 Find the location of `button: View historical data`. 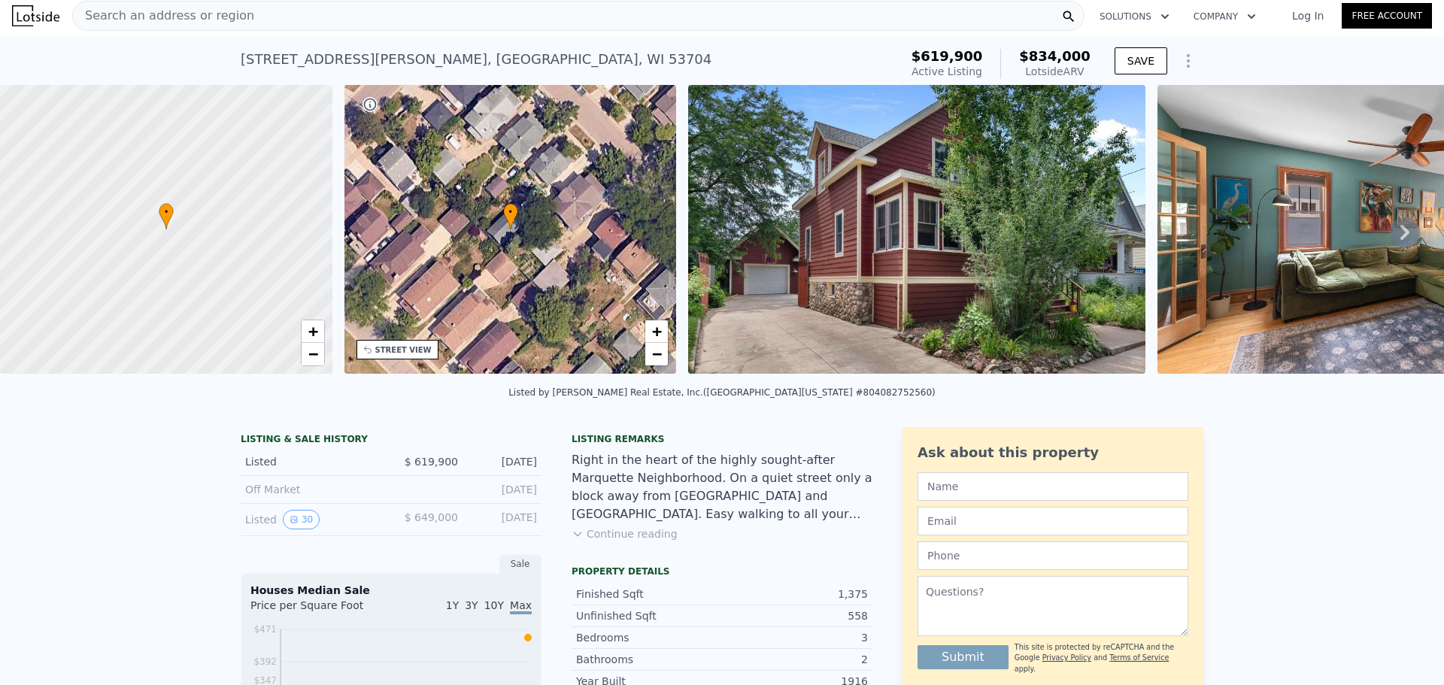

button: View historical data is located at coordinates (301, 520).